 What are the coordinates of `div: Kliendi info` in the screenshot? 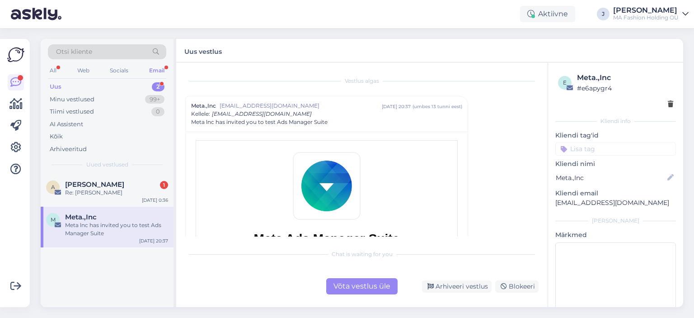 It's located at (615, 121).